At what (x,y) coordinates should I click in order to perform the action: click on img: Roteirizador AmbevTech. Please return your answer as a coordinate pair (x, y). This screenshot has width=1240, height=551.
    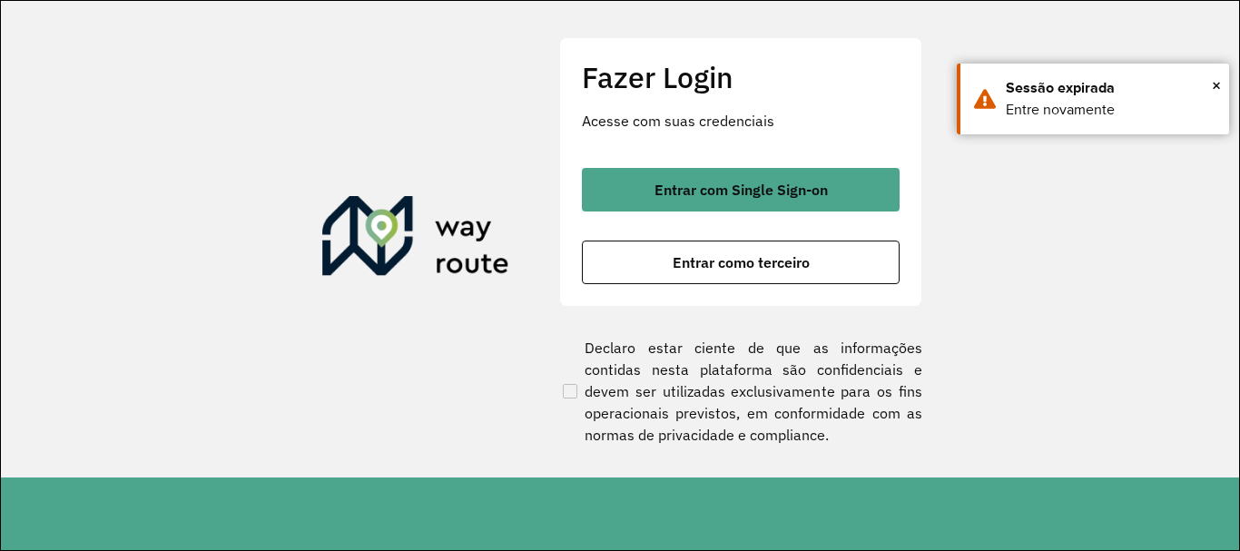
    Looking at the image, I should click on (416, 240).